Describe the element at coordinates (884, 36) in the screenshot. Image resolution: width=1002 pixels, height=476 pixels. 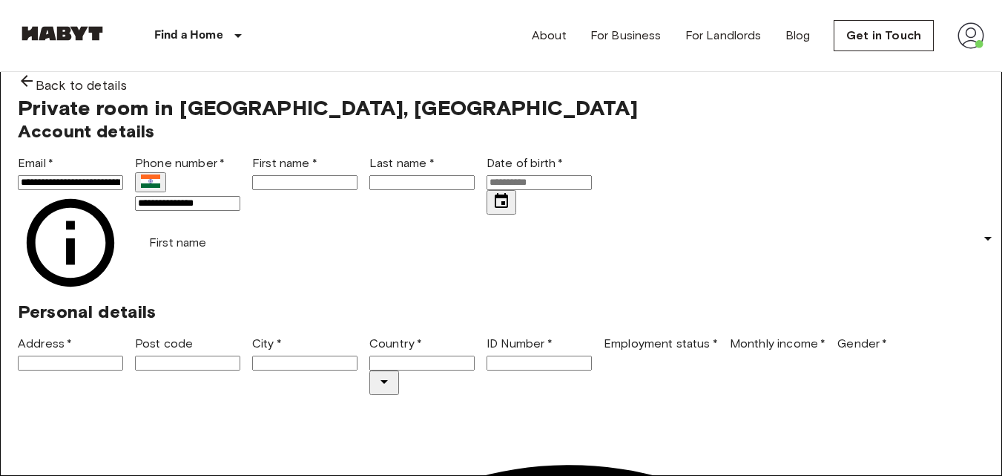
I see `a: Get in Touch` at that location.